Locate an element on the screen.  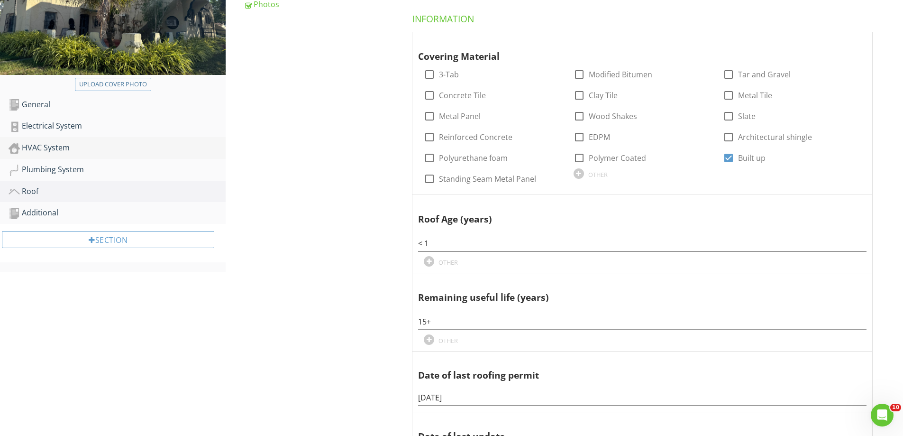
label: Standing Seam Metal Panel is located at coordinates (487, 179).